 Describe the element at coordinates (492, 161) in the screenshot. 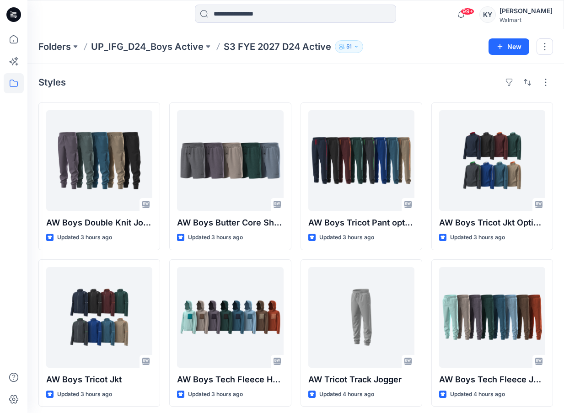

I see `a: AW Boys Tricot Jkt Option 2` at that location.